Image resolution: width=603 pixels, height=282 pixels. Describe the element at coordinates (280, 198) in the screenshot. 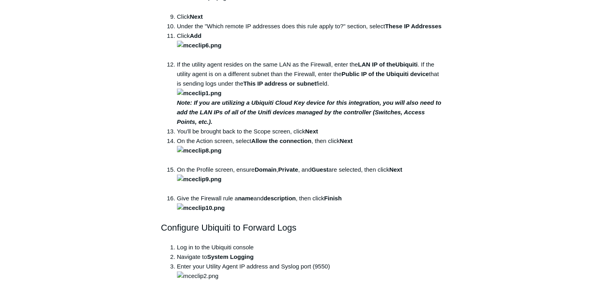

I see `strong: description` at that location.